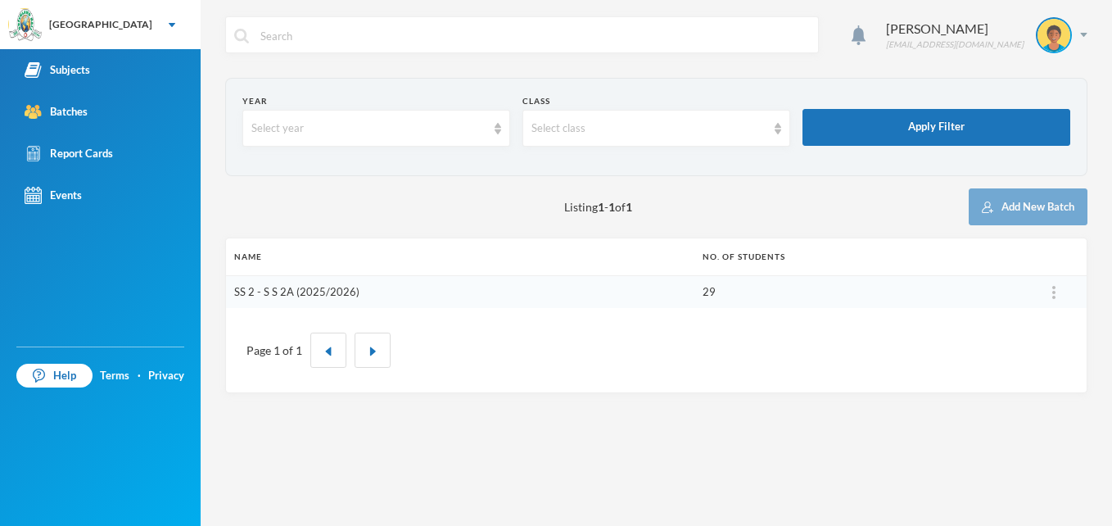 The width and height of the screenshot is (1112, 526). What do you see at coordinates (242, 36) in the screenshot?
I see `img: search` at bounding box center [242, 36].